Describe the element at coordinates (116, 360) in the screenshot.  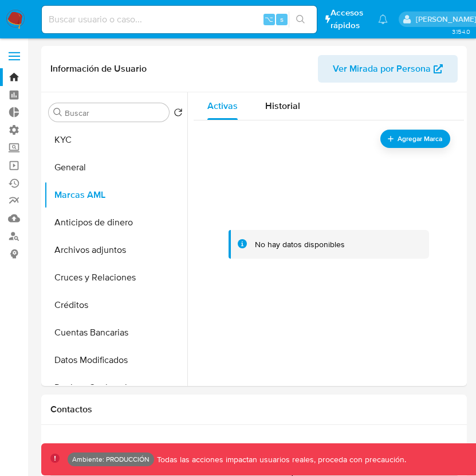
I see `button: Datos Modificados` at that location.